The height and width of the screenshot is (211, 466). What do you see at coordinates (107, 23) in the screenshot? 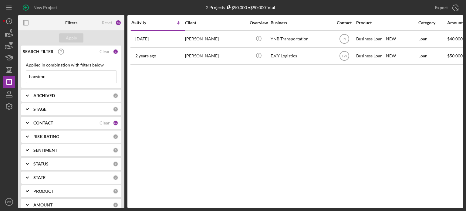
I see `div: Reset` at bounding box center [107, 23].